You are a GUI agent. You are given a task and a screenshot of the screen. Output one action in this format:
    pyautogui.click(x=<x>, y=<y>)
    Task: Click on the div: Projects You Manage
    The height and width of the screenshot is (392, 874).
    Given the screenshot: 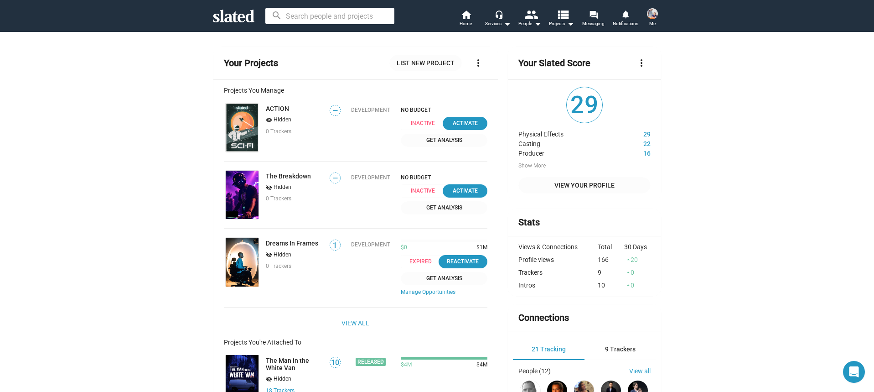 What is the action you would take?
    pyautogui.click(x=356, y=90)
    